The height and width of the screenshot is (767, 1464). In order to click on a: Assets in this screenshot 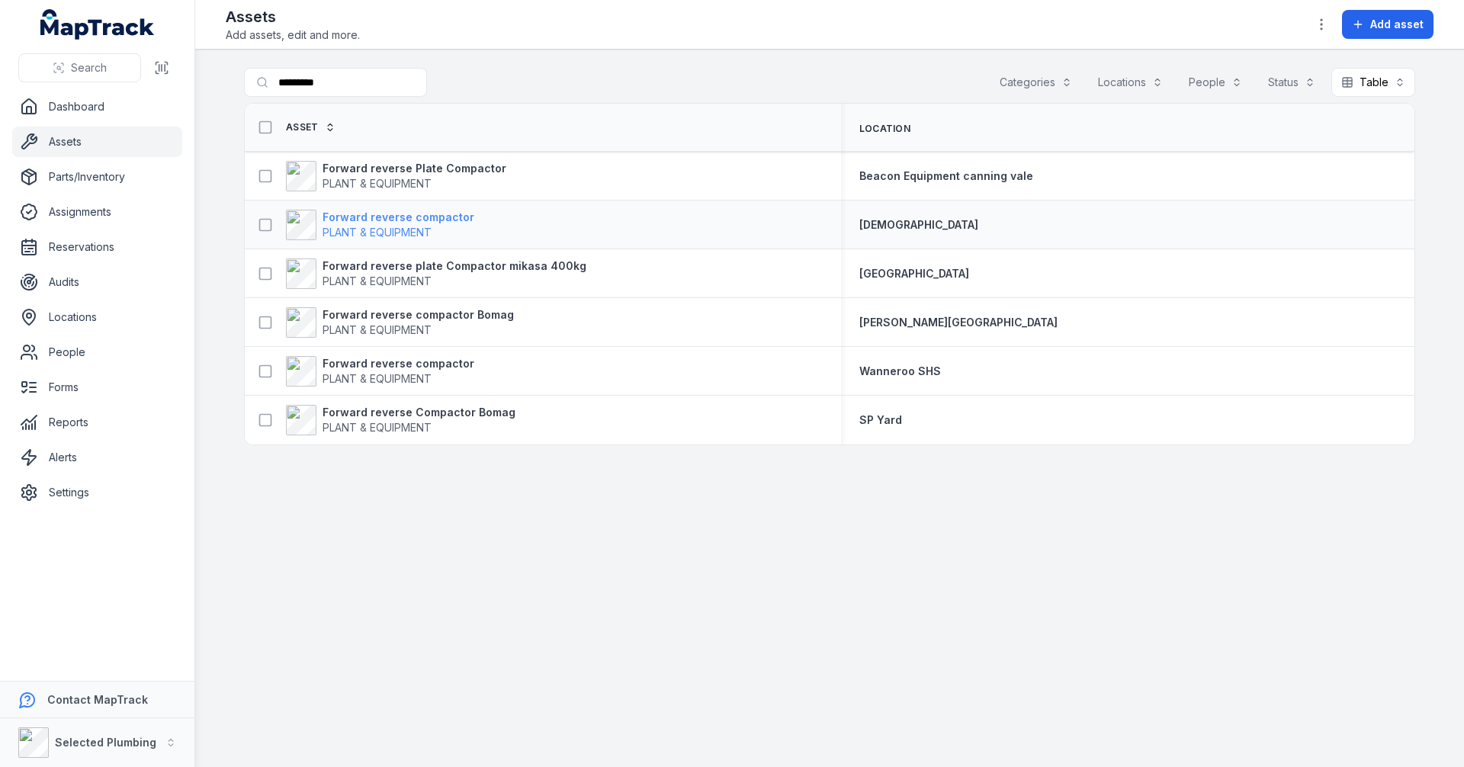, I will do `click(97, 142)`.